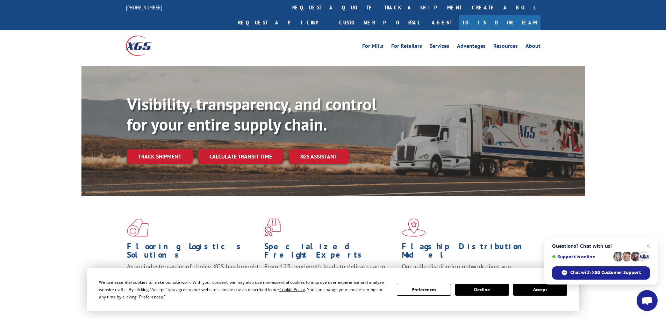 The height and width of the screenshot is (318, 666). Describe the element at coordinates (499, 22) in the screenshot. I see `a: Join Our Team` at that location.